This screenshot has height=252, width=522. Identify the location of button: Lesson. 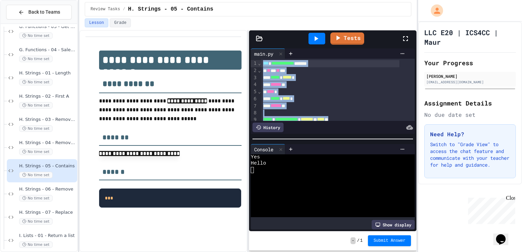
(96, 23).